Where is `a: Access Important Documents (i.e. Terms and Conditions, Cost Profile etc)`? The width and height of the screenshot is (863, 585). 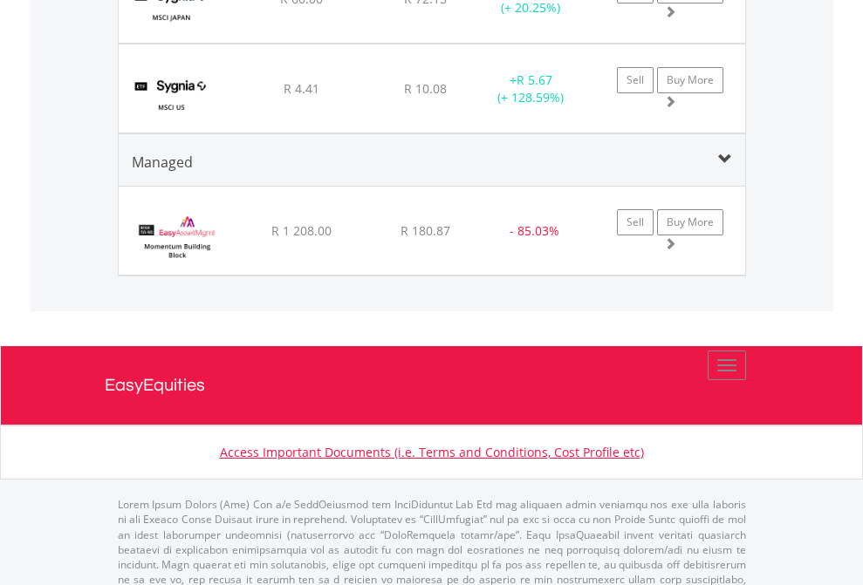
a: Access Important Documents (i.e. Terms and Conditions, Cost Profile etc) is located at coordinates (432, 452).